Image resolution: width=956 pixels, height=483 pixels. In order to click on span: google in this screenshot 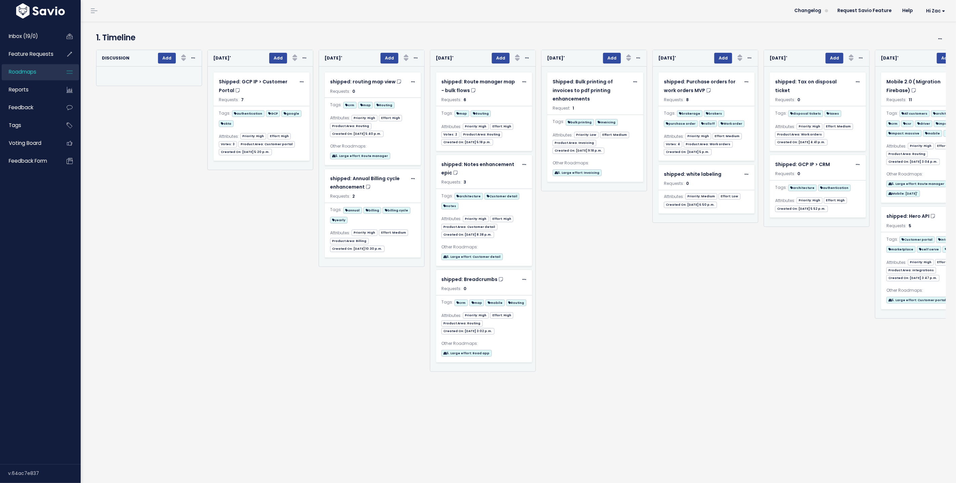, I will do `click(291, 114)`.